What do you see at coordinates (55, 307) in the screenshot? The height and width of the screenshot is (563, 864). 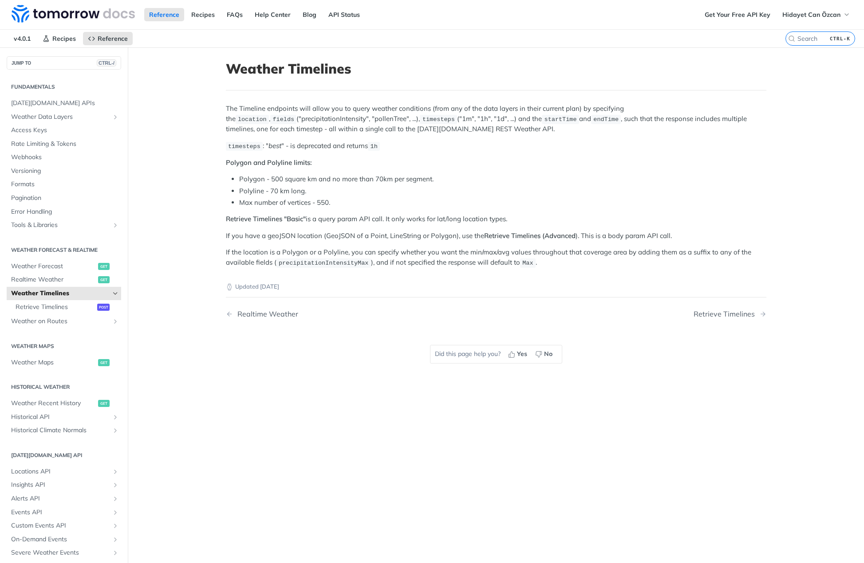 I see `span: Retrieve Timelines` at bounding box center [55, 307].